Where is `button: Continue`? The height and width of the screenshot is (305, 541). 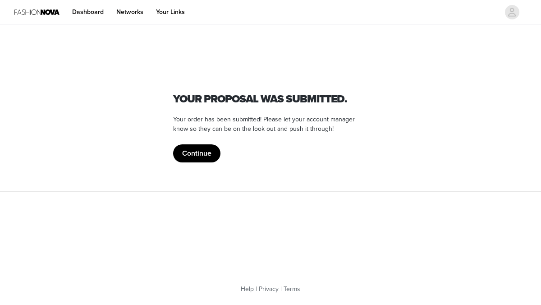
button: Continue is located at coordinates (197, 153).